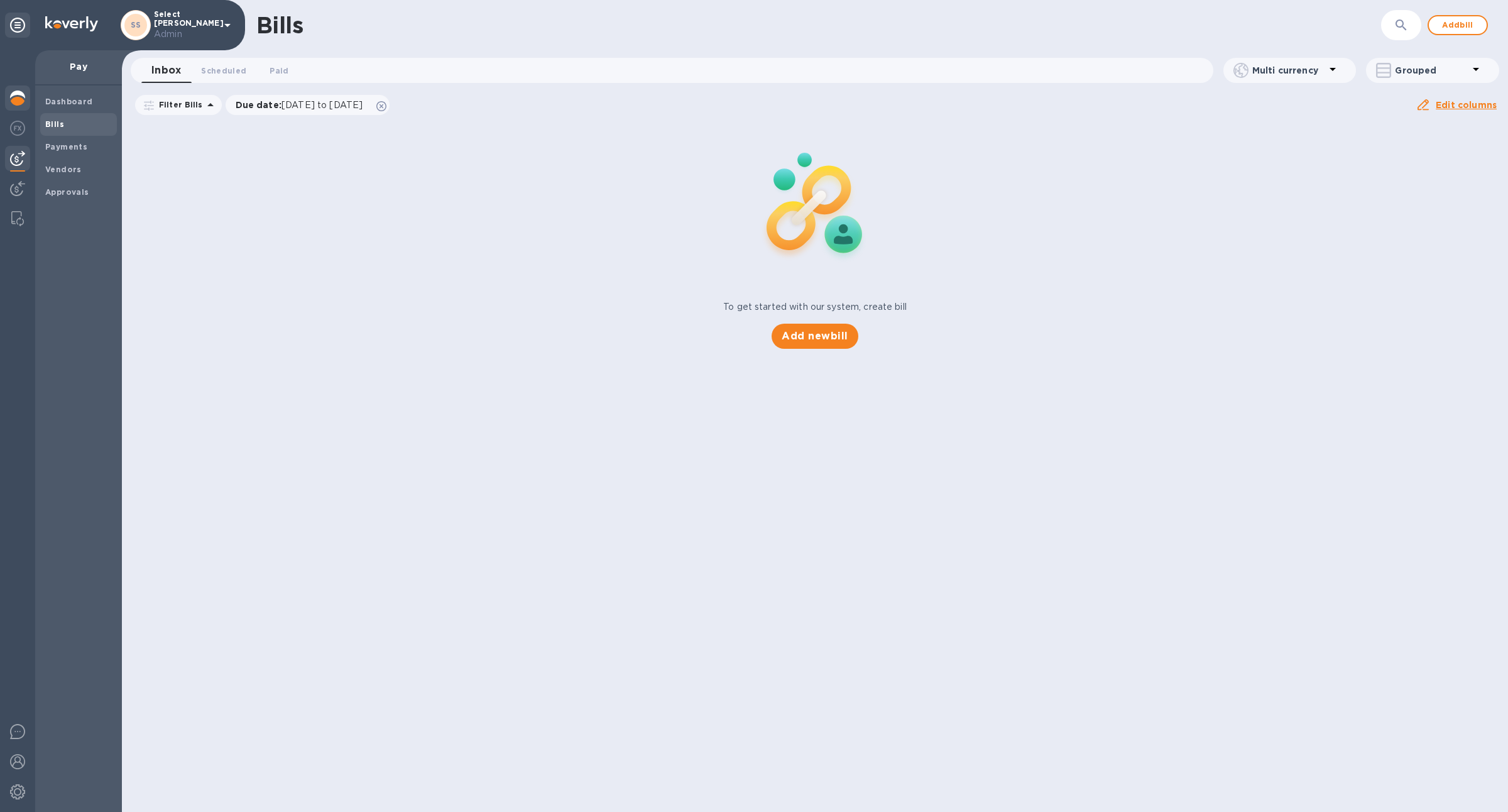 This screenshot has width=1508, height=812. I want to click on p: To get started with our system, create bill, so click(815, 306).